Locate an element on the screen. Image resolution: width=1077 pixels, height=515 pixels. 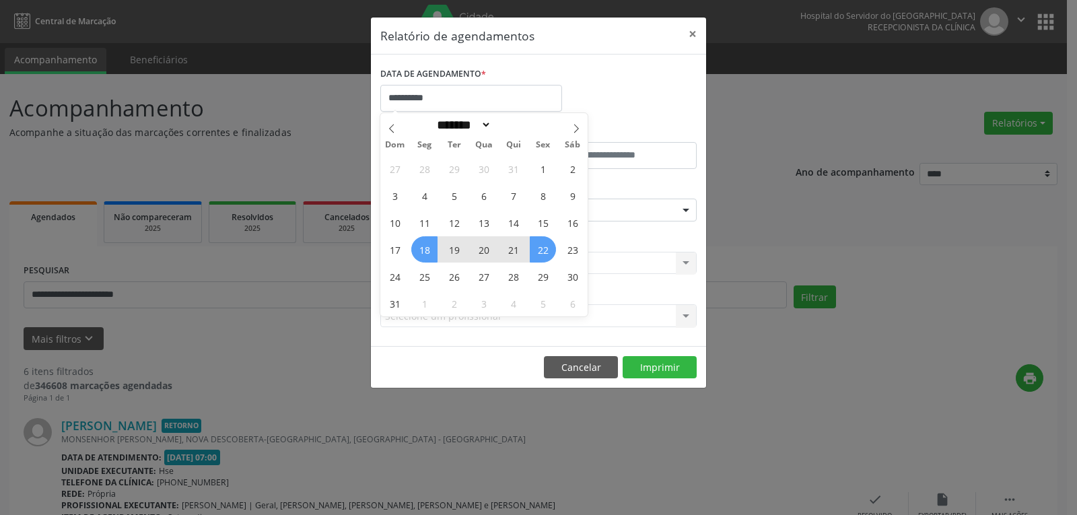
span: Julho 28, 2025 is located at coordinates (424, 168).